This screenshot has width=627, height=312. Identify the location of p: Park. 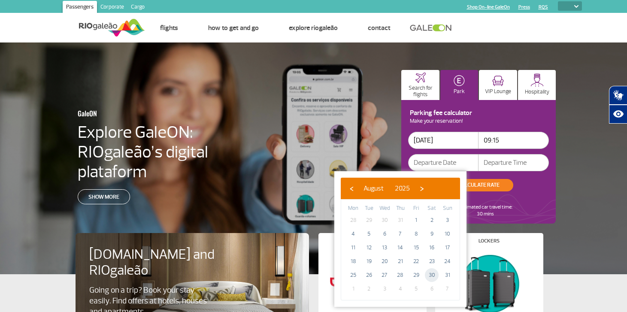
(459, 91).